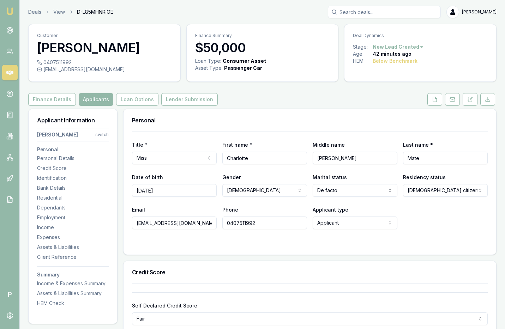 The image size is (505, 329). I want to click on div: Dependants, so click(73, 208).